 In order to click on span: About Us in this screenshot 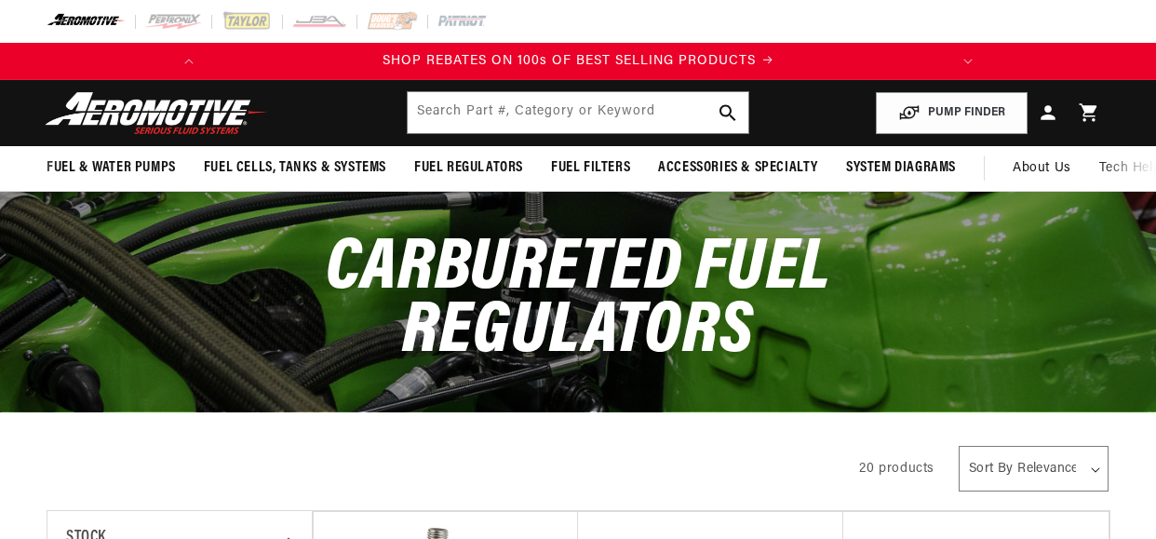, I will do `click(1042, 168)`.